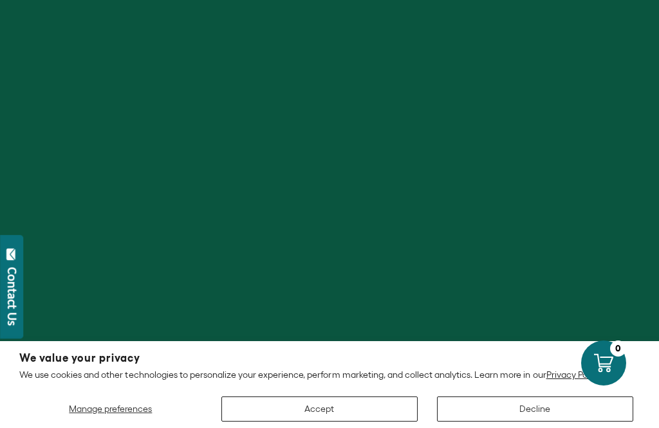 The height and width of the screenshot is (428, 659). I want to click on button: Accept, so click(319, 409).